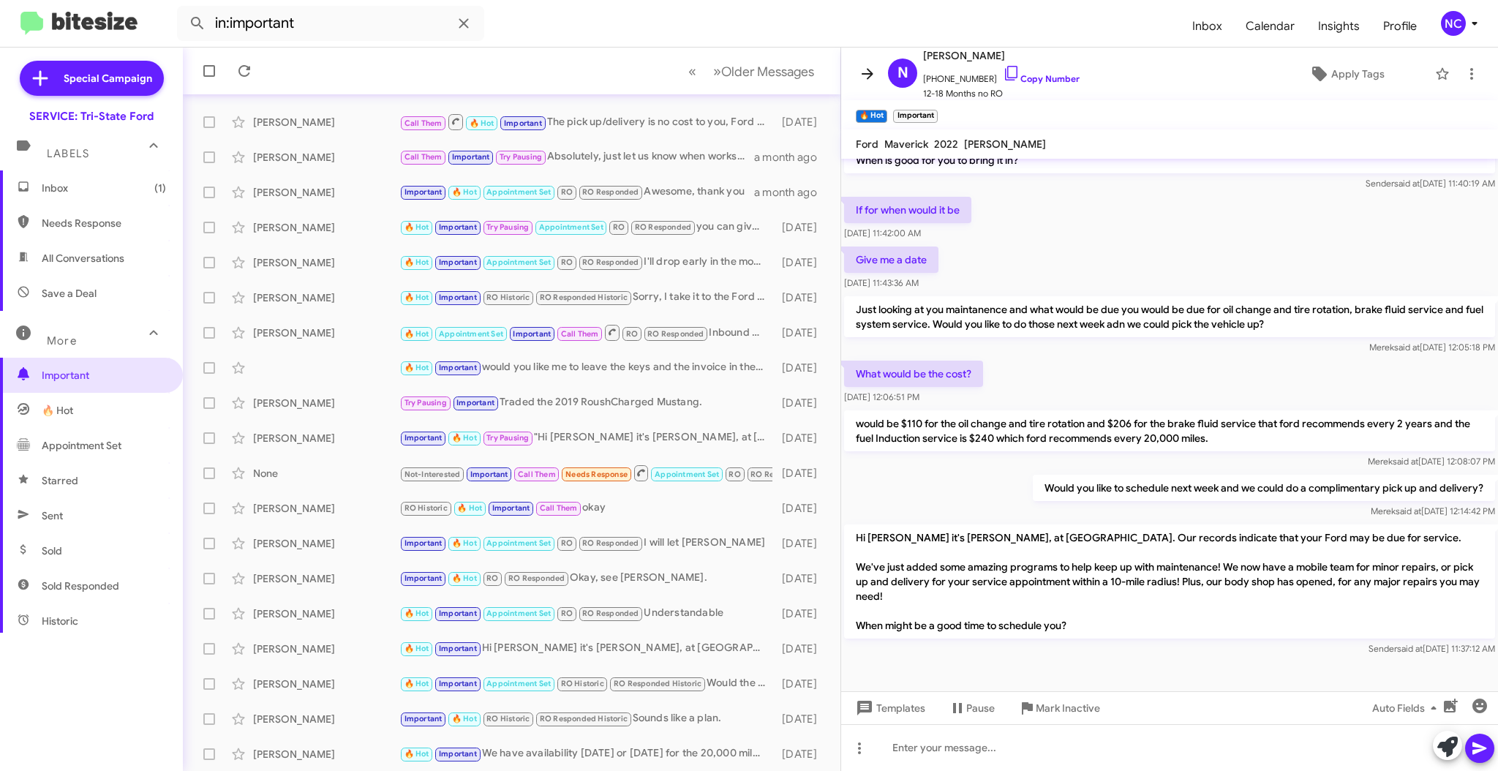 The width and height of the screenshot is (1498, 771). I want to click on span: Special Campaign, so click(107, 78).